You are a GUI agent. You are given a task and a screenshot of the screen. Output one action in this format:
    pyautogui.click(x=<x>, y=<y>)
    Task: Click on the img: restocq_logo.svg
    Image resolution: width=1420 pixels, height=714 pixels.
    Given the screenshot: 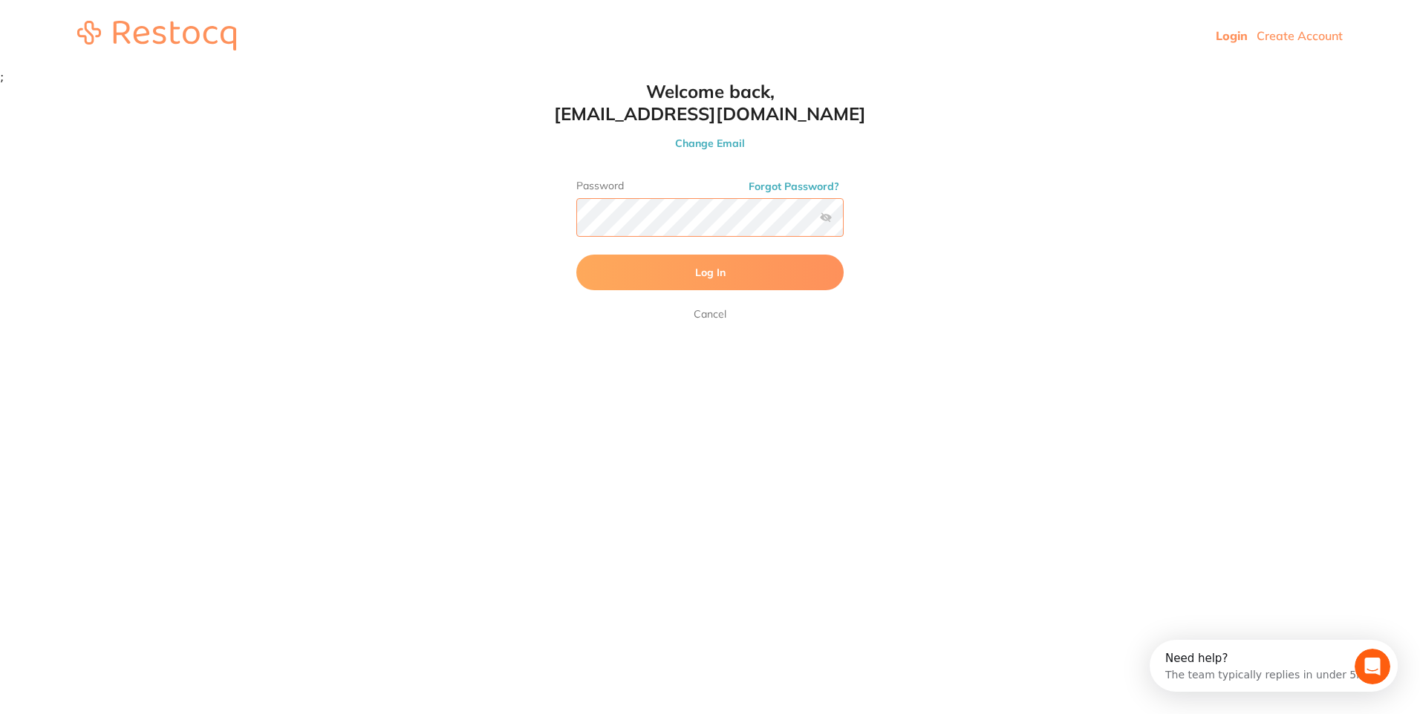 What is the action you would take?
    pyautogui.click(x=157, y=36)
    